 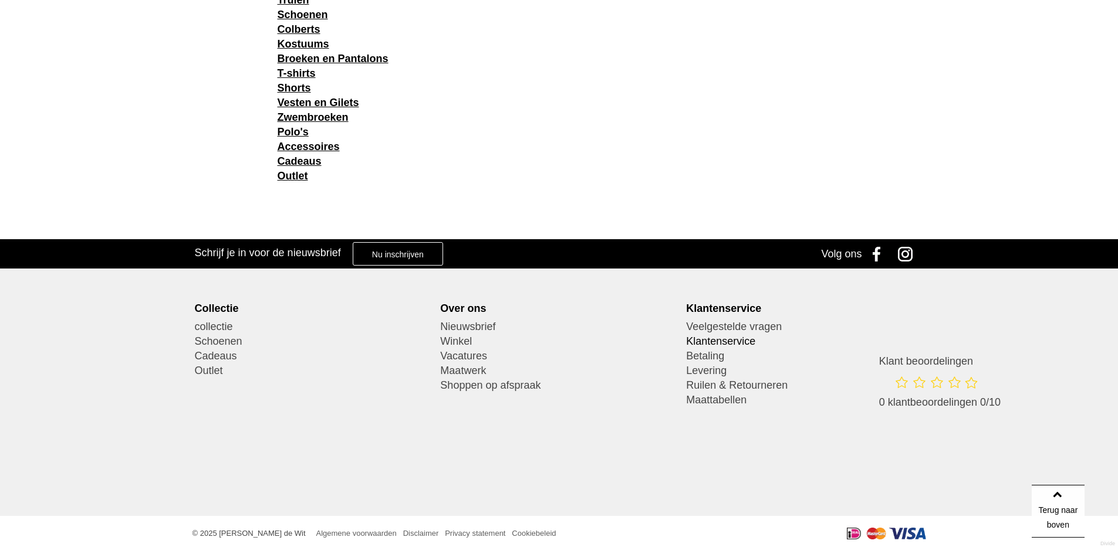 I want to click on a: Nieuwsbrief, so click(x=559, y=327).